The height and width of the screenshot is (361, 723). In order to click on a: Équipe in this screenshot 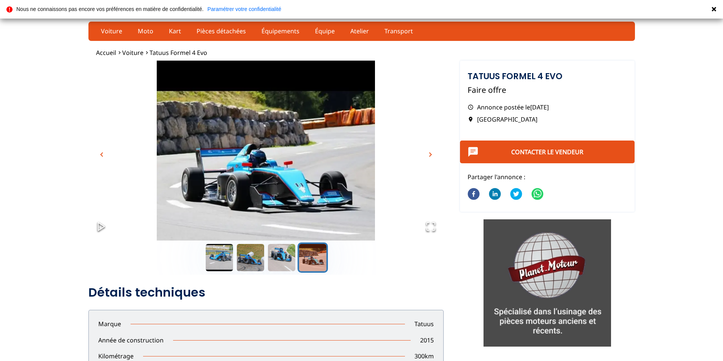, I will do `click(325, 31)`.